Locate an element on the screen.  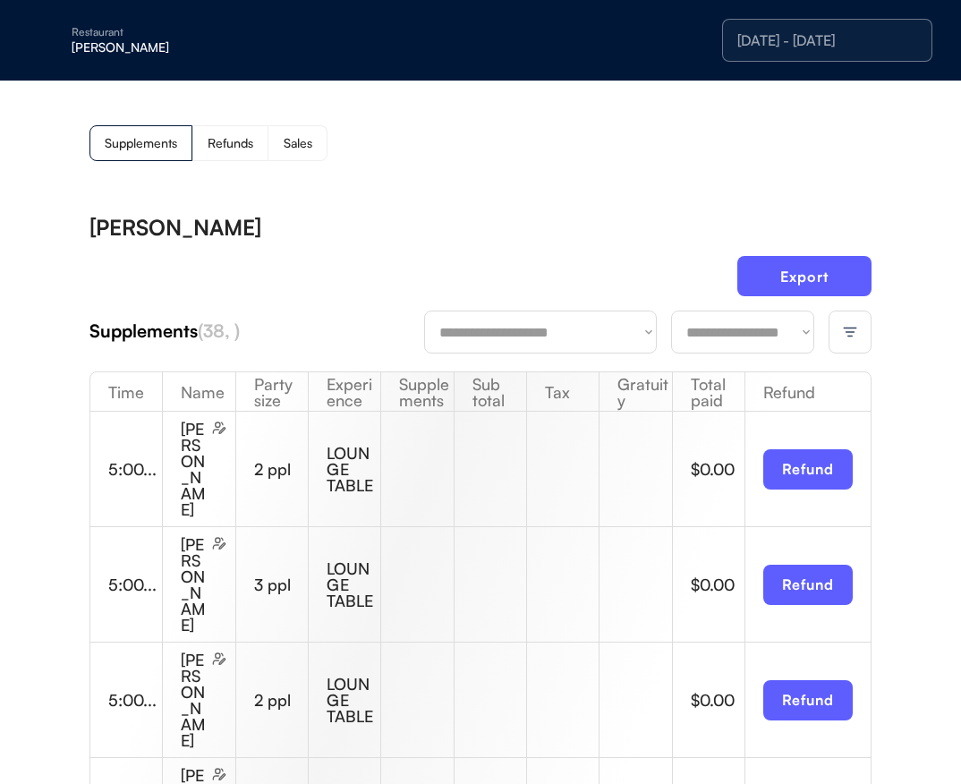
div: Experience is located at coordinates (344, 392).